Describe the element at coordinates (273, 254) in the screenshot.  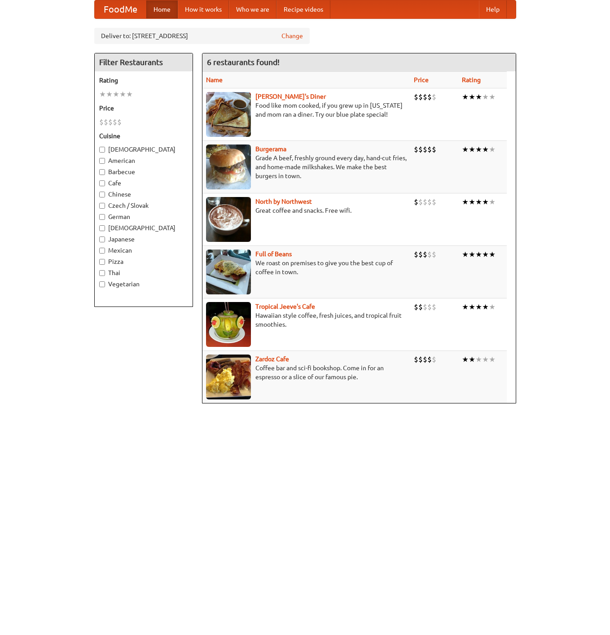
I see `a: Full of Beans` at that location.